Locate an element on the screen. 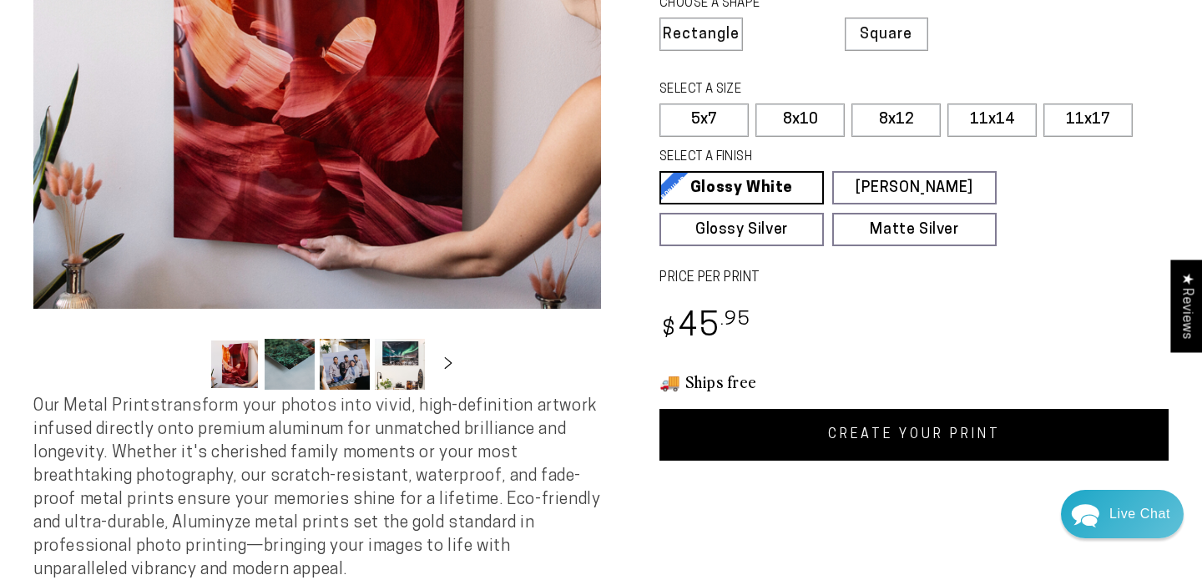  bdi: 45 is located at coordinates (704, 327).